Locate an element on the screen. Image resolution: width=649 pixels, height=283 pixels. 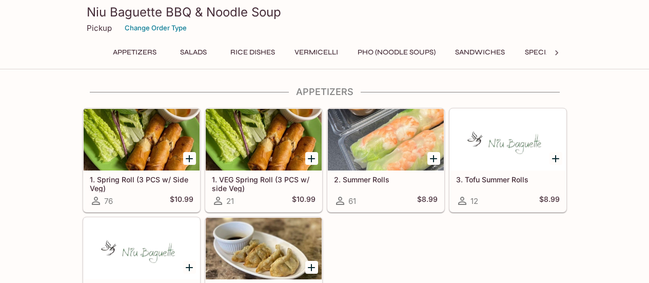
button: Vermicelli is located at coordinates (316, 52).